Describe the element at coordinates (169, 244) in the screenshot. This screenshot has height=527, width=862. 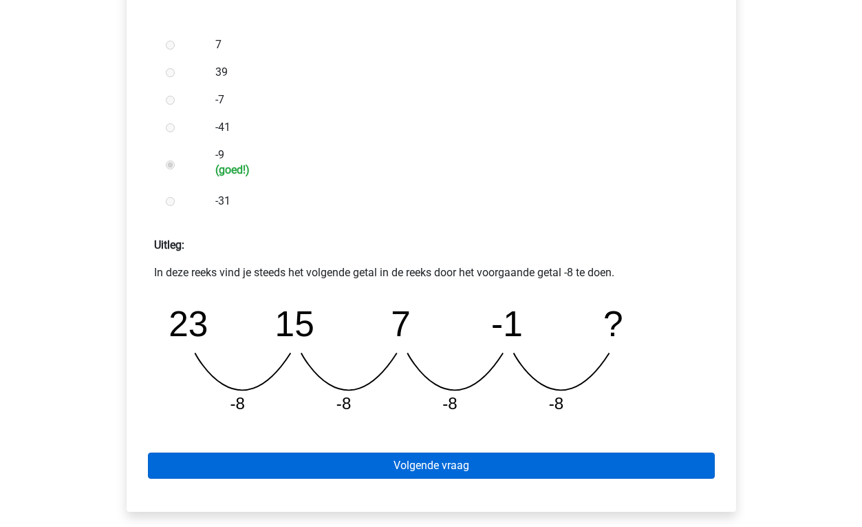
I see `strong: Uitleg:` at that location.